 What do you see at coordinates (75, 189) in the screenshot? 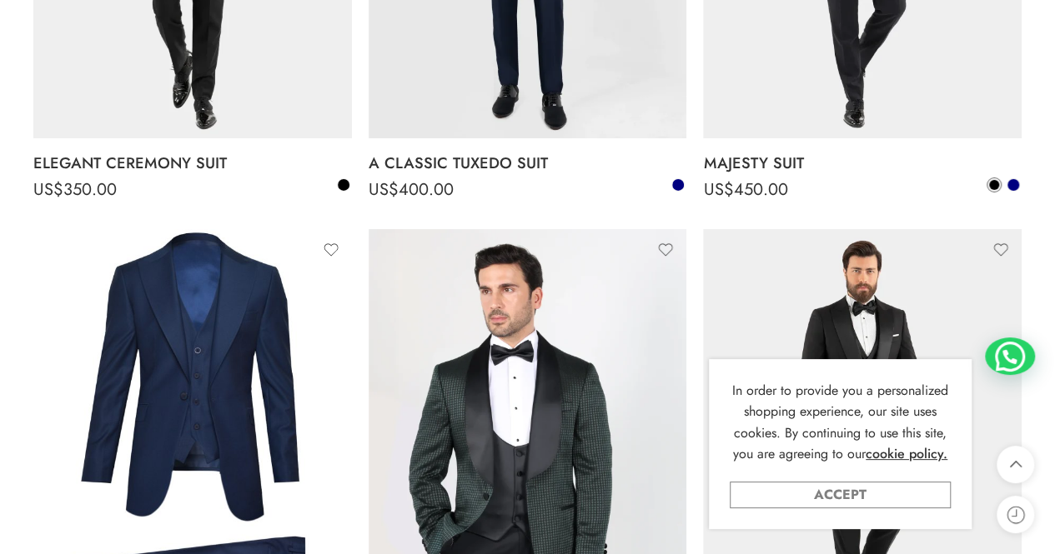
I see `bdi: 350.00` at bounding box center [75, 189].